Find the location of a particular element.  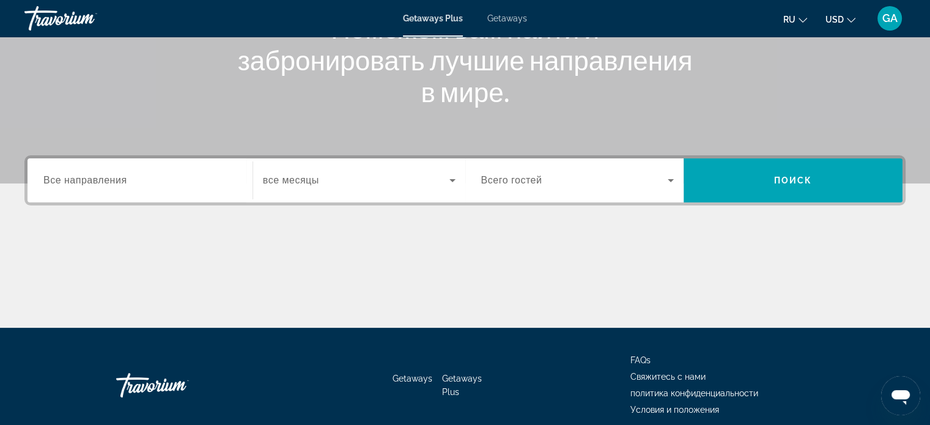

a: FAQs is located at coordinates (640, 360).